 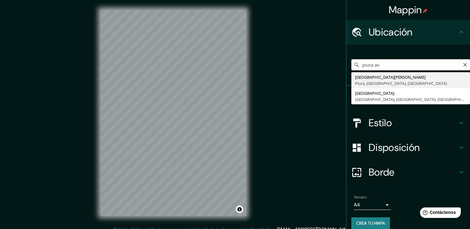 I want to click on font: Ubicación, so click(x=390, y=32).